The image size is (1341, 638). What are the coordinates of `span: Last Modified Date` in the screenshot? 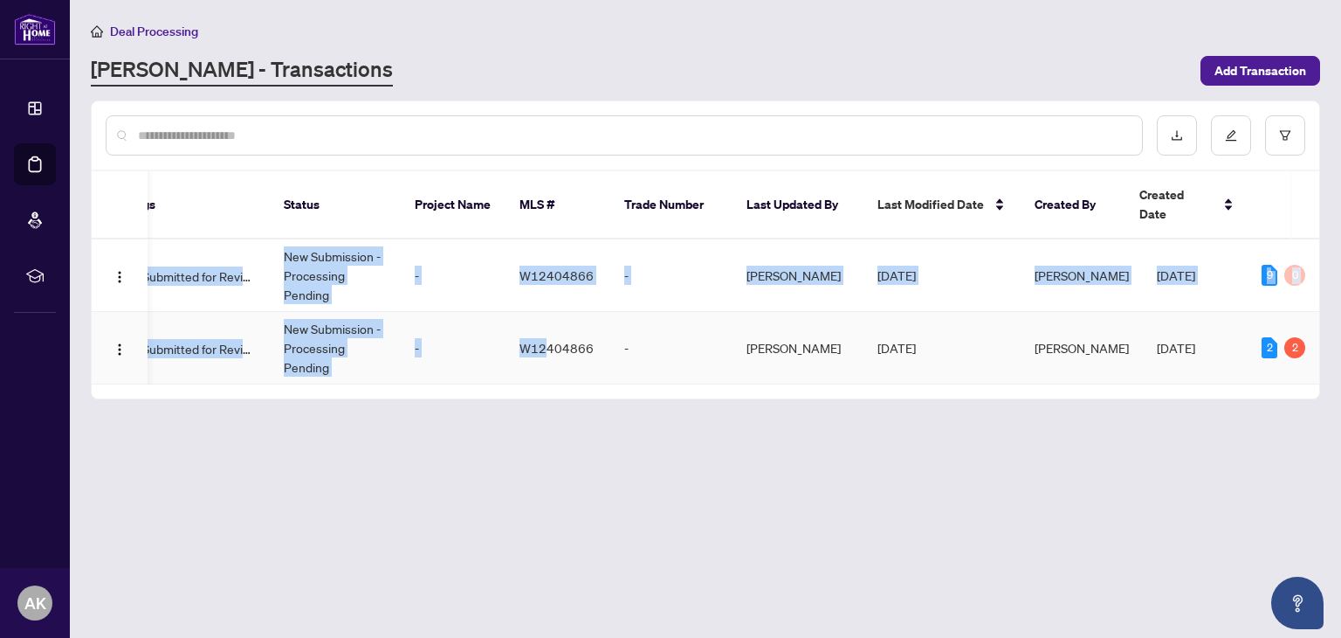 It's located at (931, 204).